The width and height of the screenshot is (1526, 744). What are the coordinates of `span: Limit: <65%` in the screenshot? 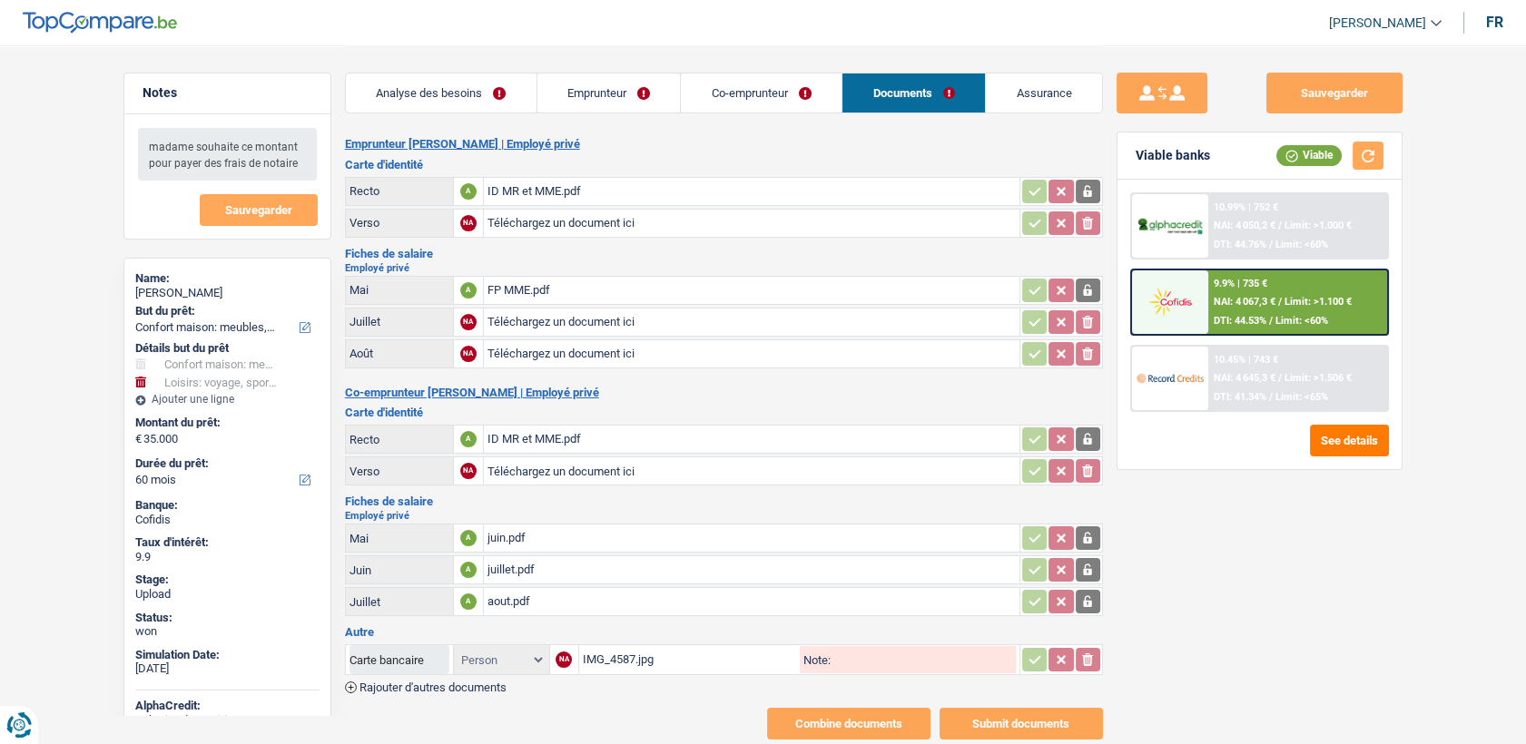 It's located at (1301, 397).